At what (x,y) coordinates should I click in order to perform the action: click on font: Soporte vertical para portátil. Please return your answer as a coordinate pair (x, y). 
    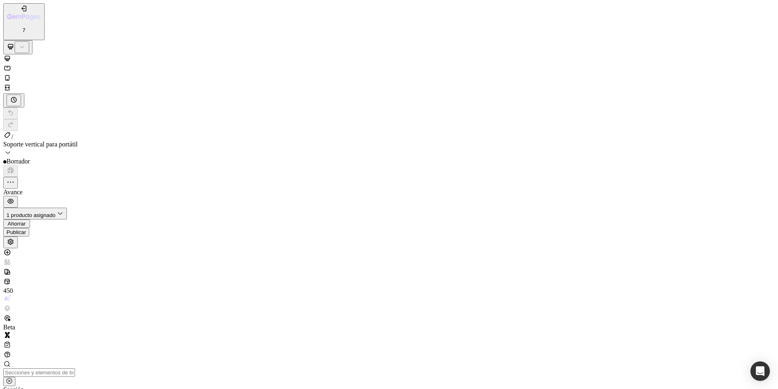
    Looking at the image, I should click on (40, 144).